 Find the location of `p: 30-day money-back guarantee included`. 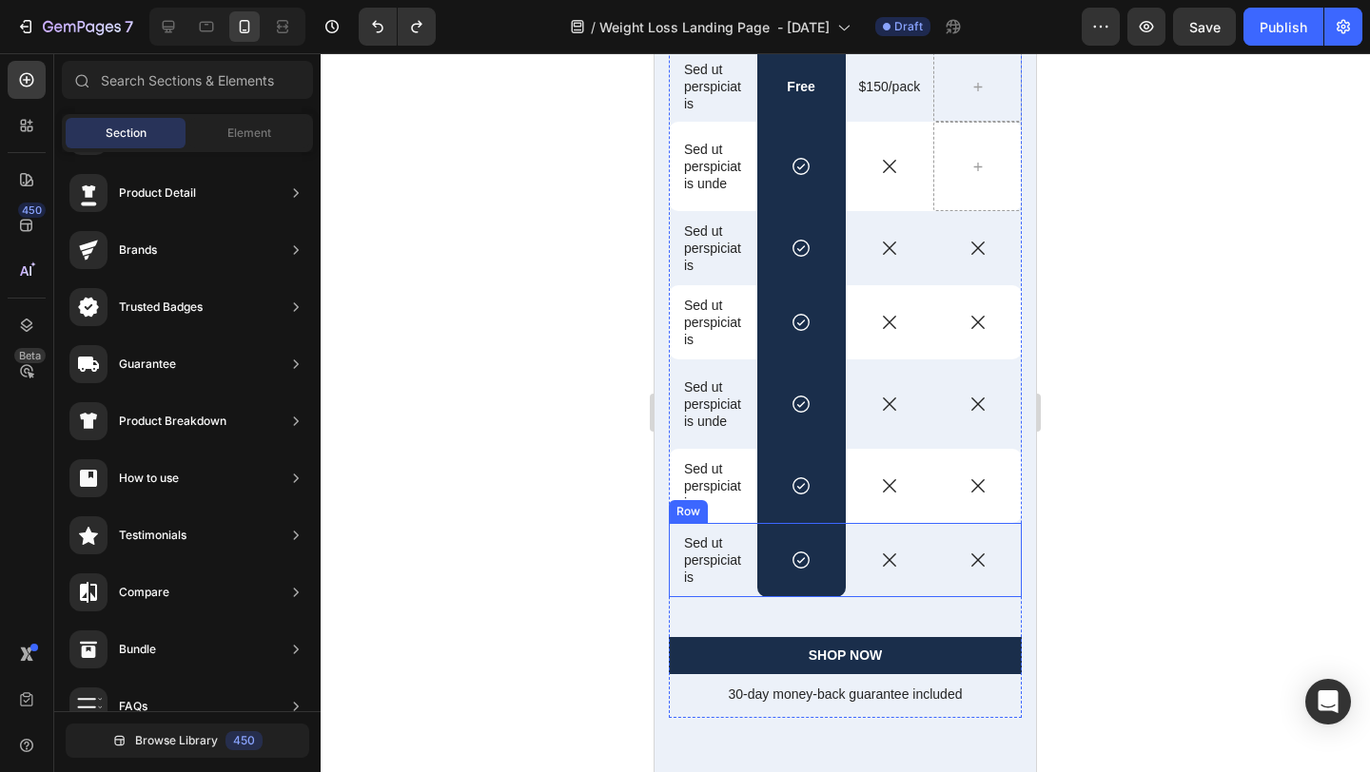

p: 30-day money-back guarantee included is located at coordinates (190, 641).